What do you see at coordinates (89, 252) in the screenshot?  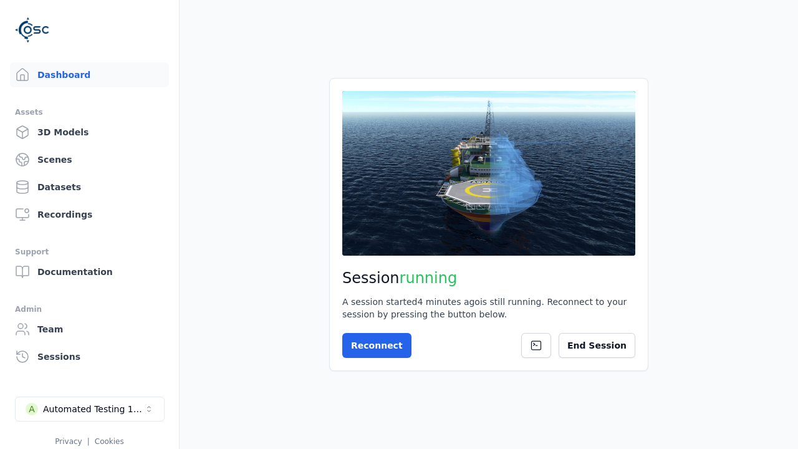 I see `div: Support` at bounding box center [89, 252].